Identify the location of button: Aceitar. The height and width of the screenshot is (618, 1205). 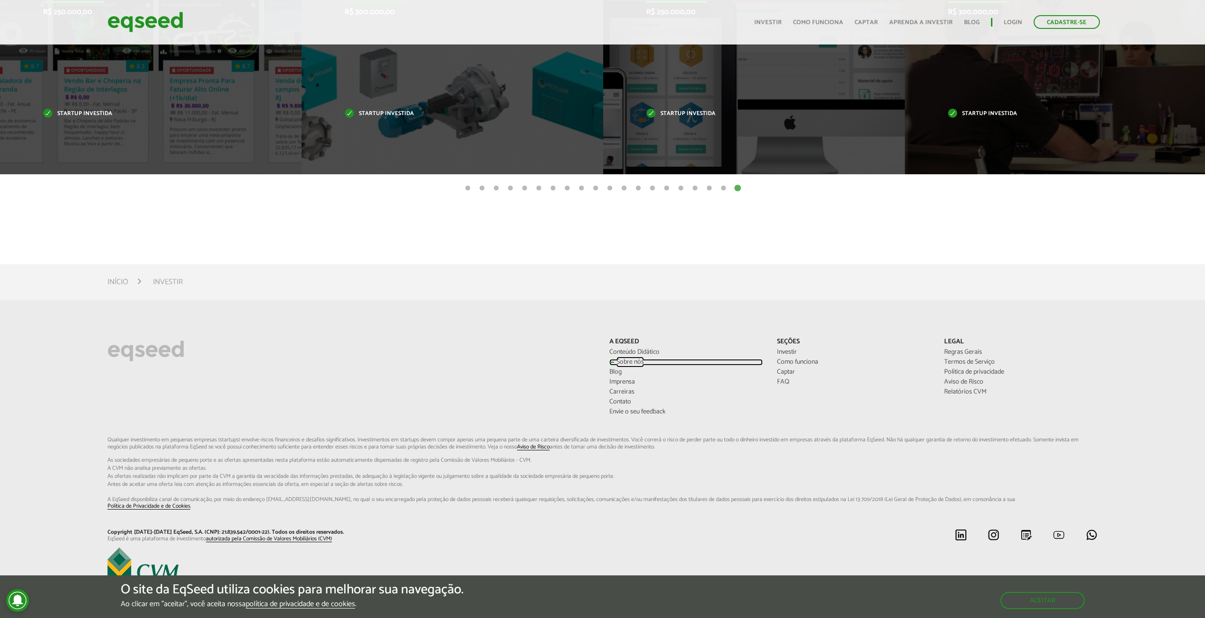
(1043, 600).